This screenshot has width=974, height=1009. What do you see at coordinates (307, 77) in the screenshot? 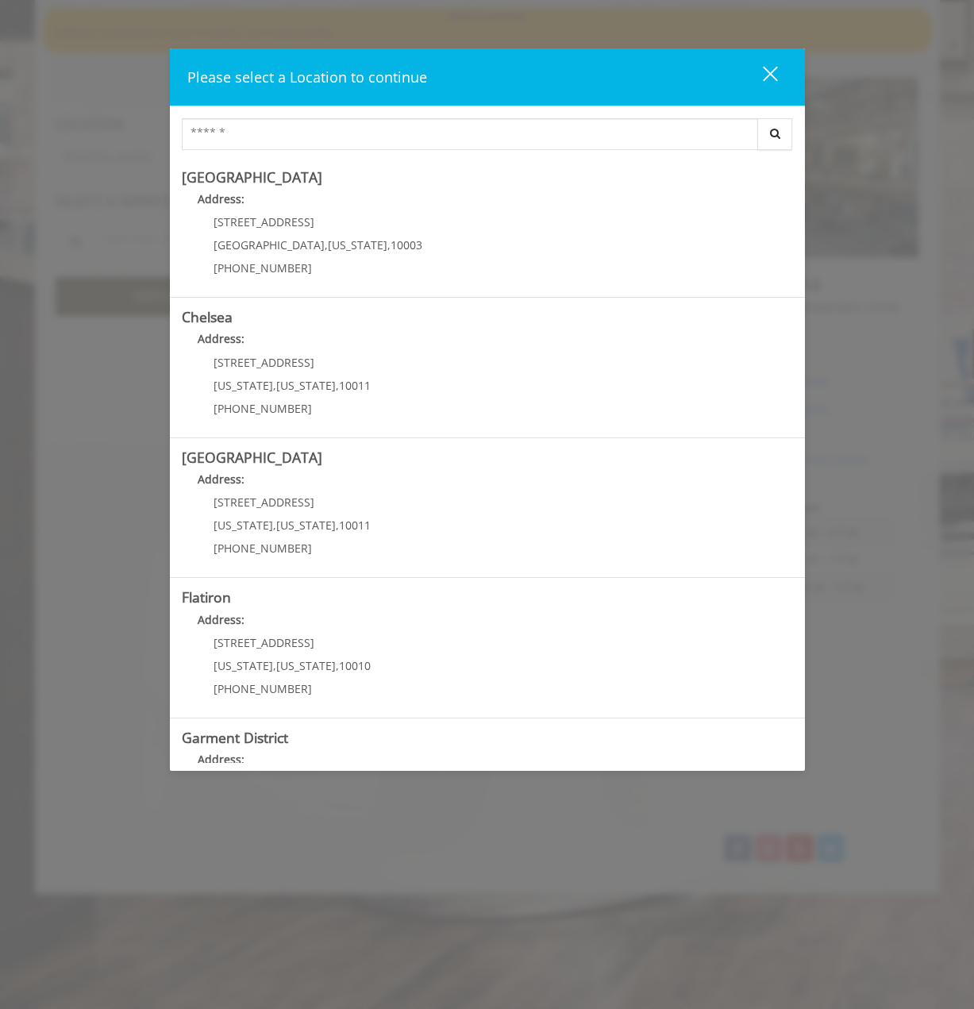
I see `span: Please select a Location to continue` at bounding box center [307, 77].